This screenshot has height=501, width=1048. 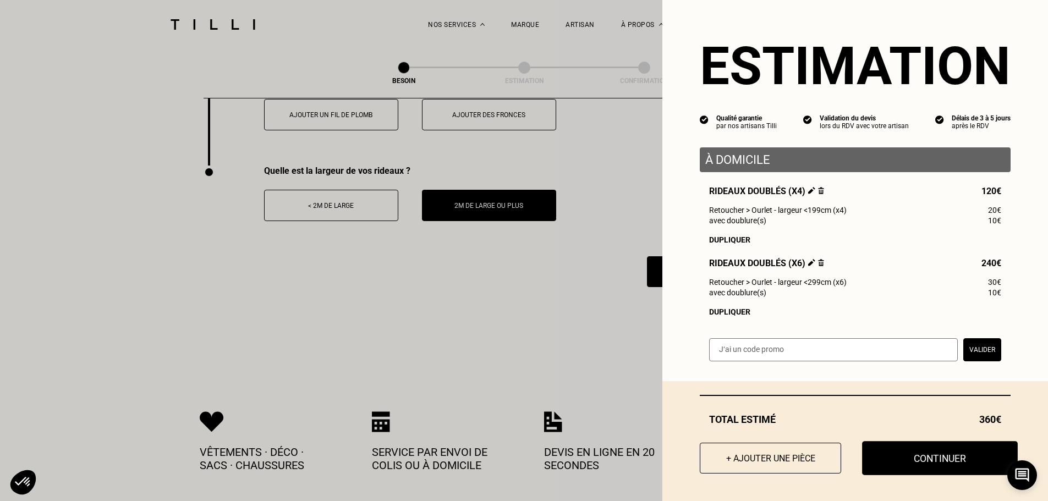 What do you see at coordinates (766, 263) in the screenshot?
I see `span: Rideaux doublés (x6)` at bounding box center [766, 263].